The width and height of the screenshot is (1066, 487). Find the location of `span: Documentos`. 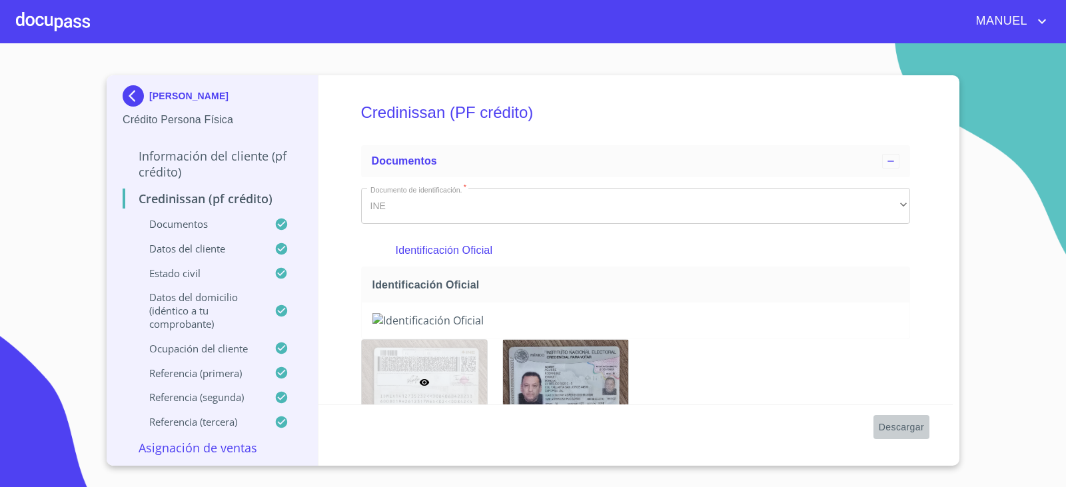

span: Documentos is located at coordinates (405, 161).